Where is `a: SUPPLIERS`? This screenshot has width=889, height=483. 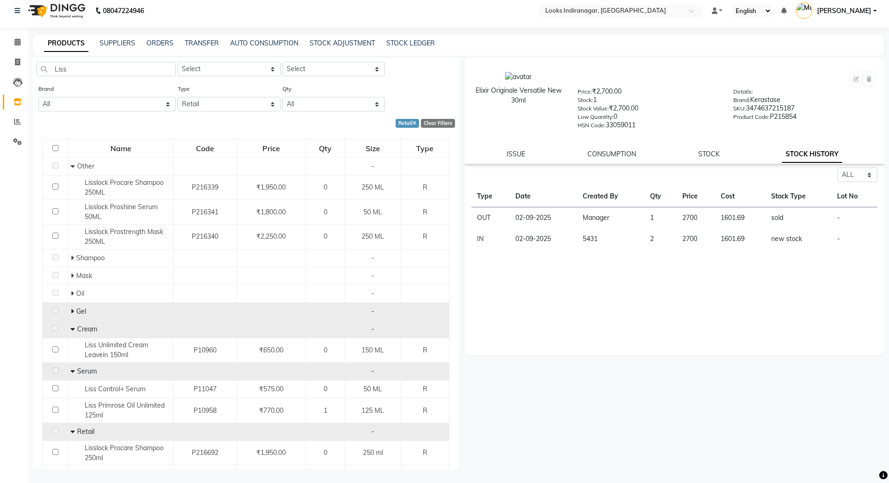 a: SUPPLIERS is located at coordinates (117, 43).